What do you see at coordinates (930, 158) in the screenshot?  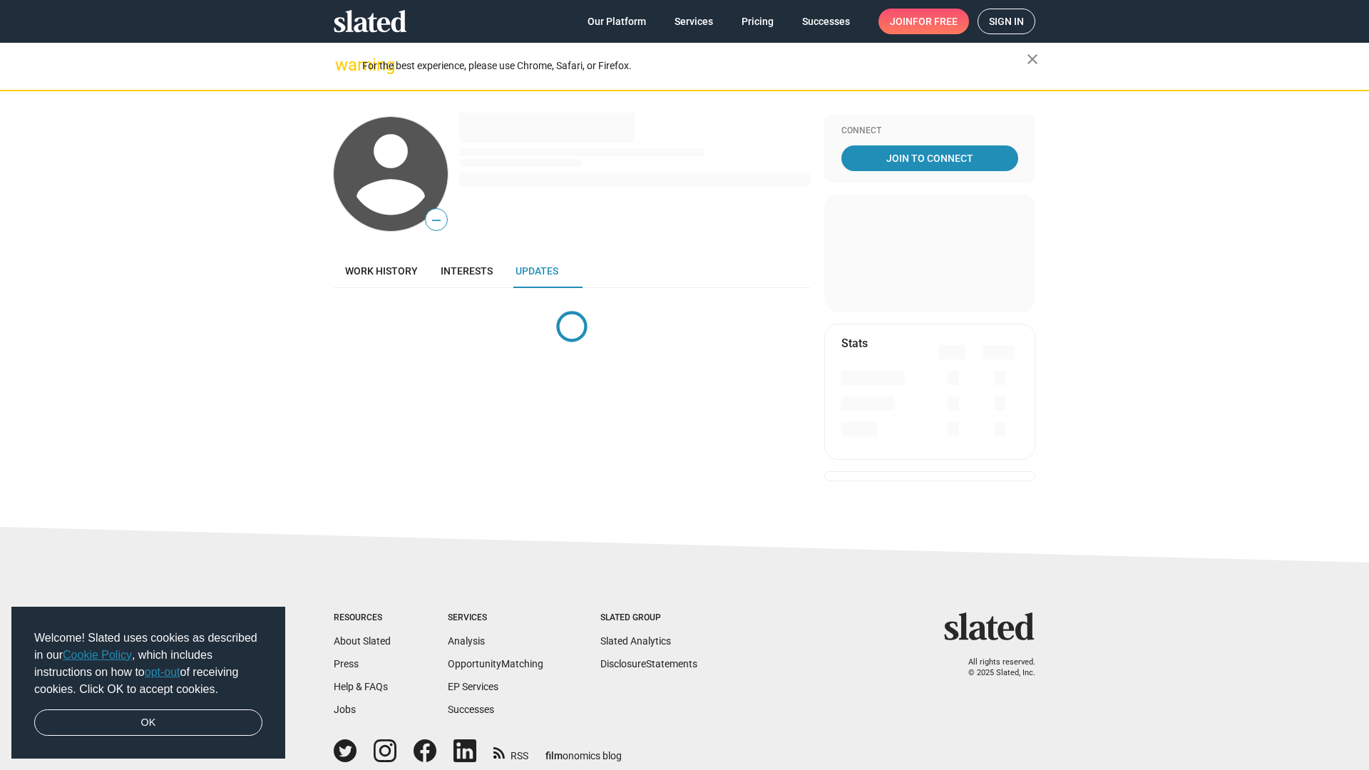 I see `span: Join To Connect` at bounding box center [930, 158].